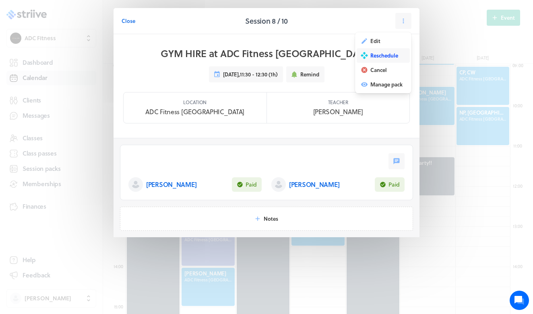  What do you see at coordinates (338, 102) in the screenshot?
I see `p: Teacher` at bounding box center [338, 102].